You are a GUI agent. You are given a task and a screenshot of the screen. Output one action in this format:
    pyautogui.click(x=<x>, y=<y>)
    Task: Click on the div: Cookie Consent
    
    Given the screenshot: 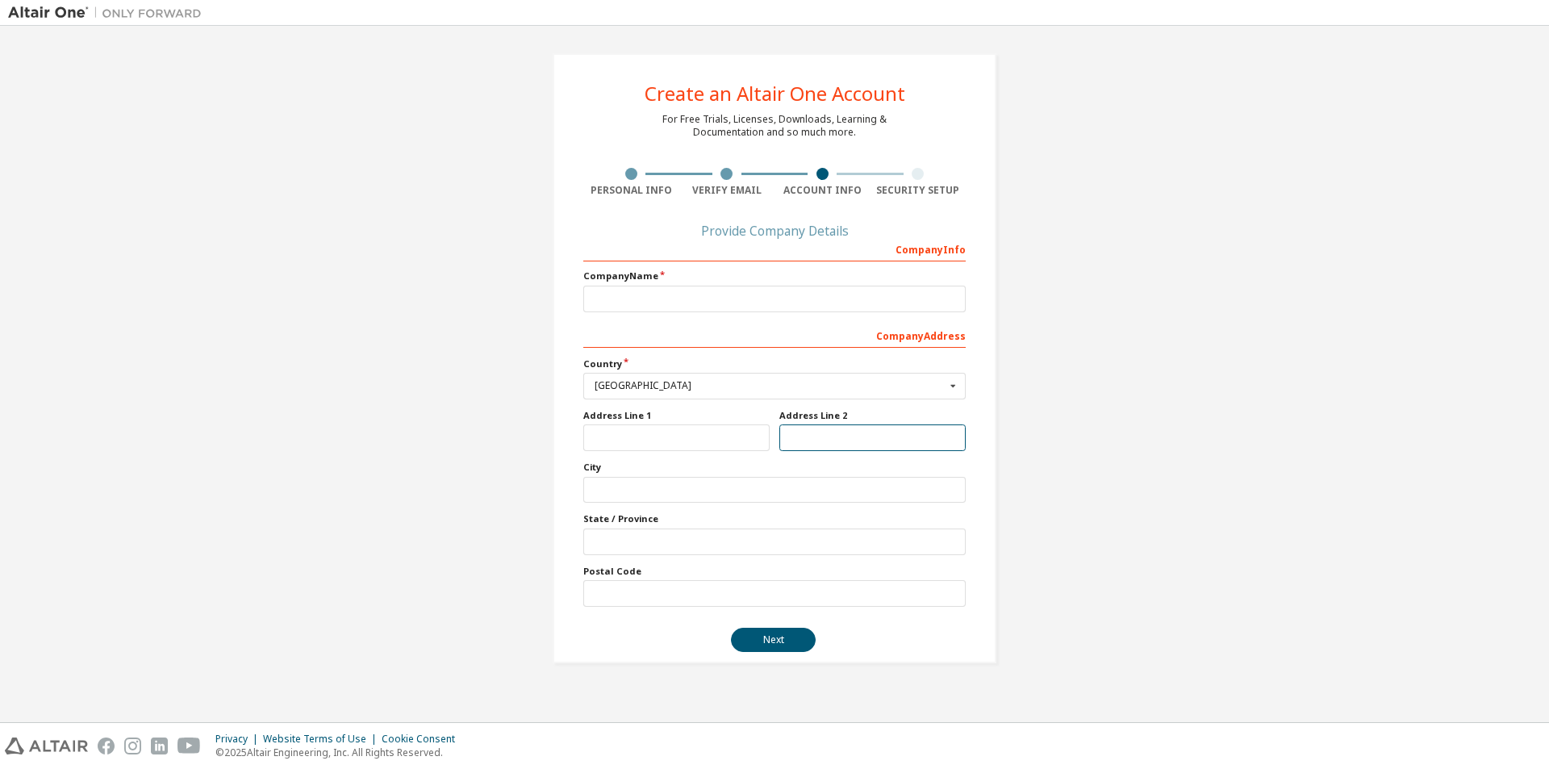 What is the action you would take?
    pyautogui.click(x=423, y=739)
    